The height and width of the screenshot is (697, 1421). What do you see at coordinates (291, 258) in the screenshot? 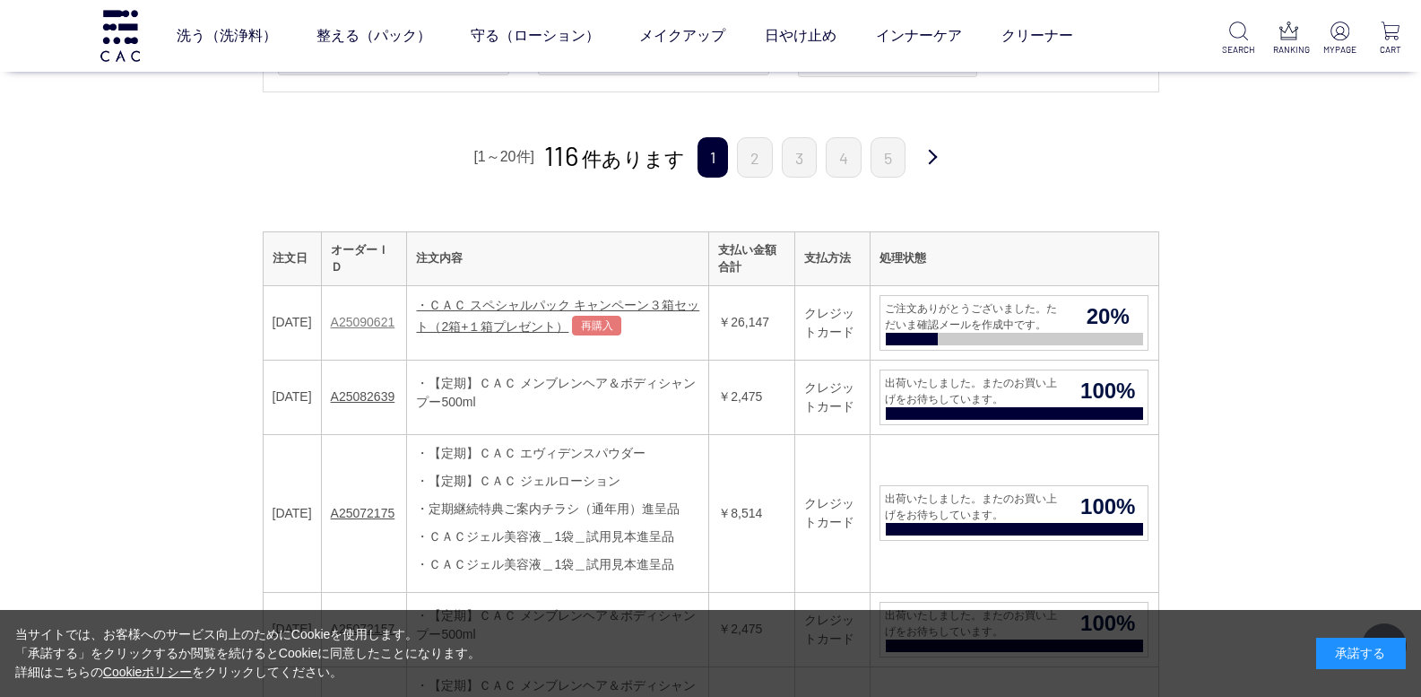
I see `th: 注文日` at bounding box center [291, 258].